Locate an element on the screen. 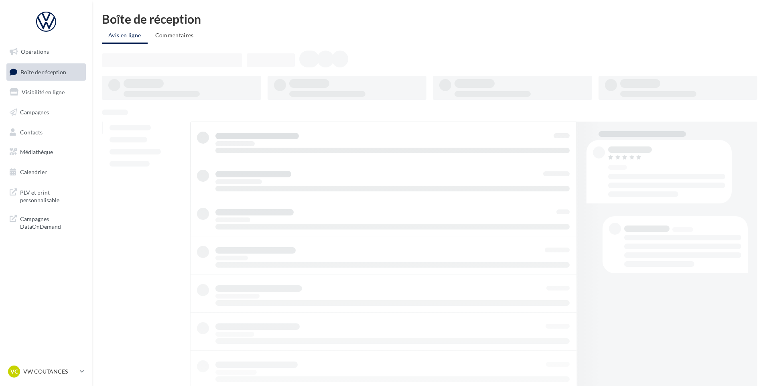 This screenshot has height=386, width=767. a: Calendrier is located at coordinates (46, 172).